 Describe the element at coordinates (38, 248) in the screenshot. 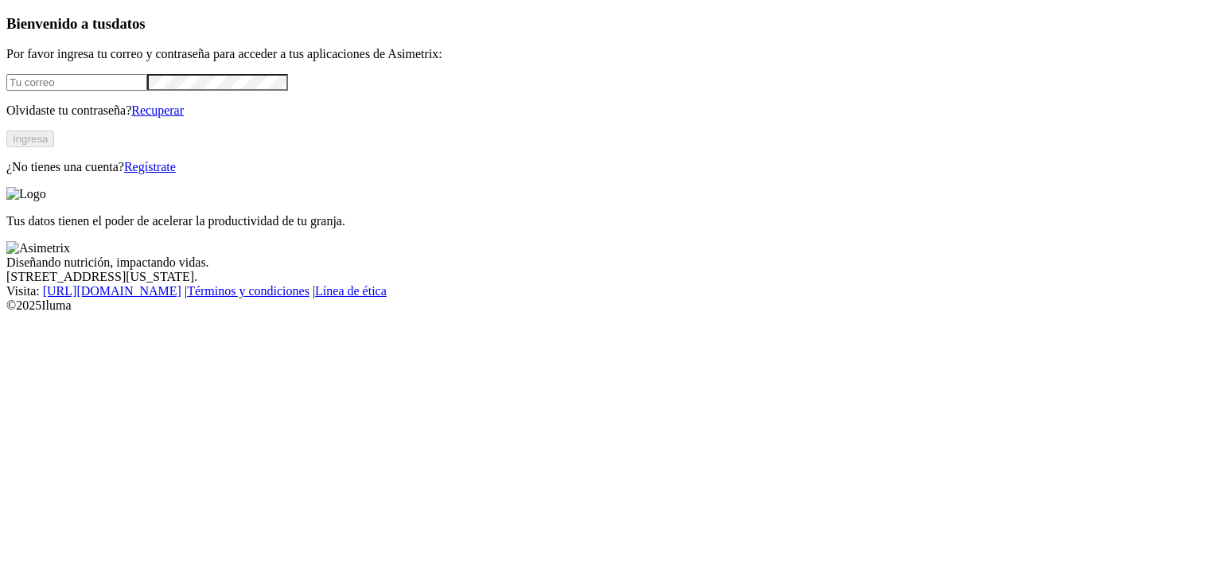

I see `img: Asimetrix` at that location.